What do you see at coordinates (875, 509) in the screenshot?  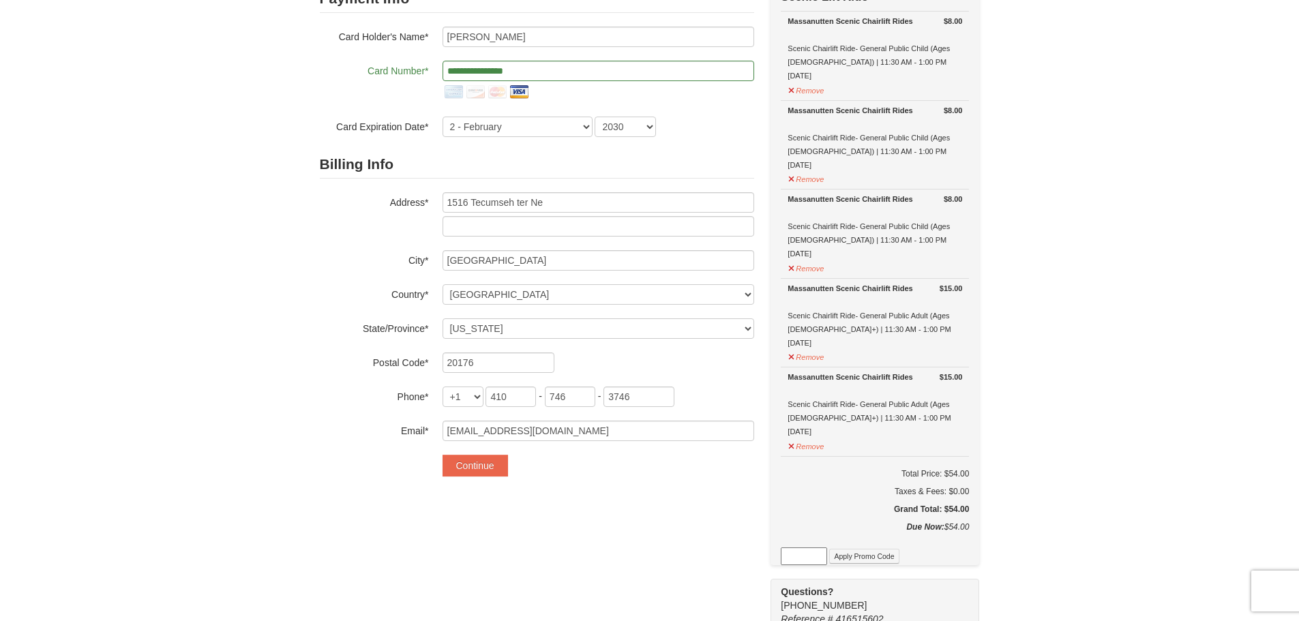 I see `h5: Grand Total: $54.00` at bounding box center [875, 509].